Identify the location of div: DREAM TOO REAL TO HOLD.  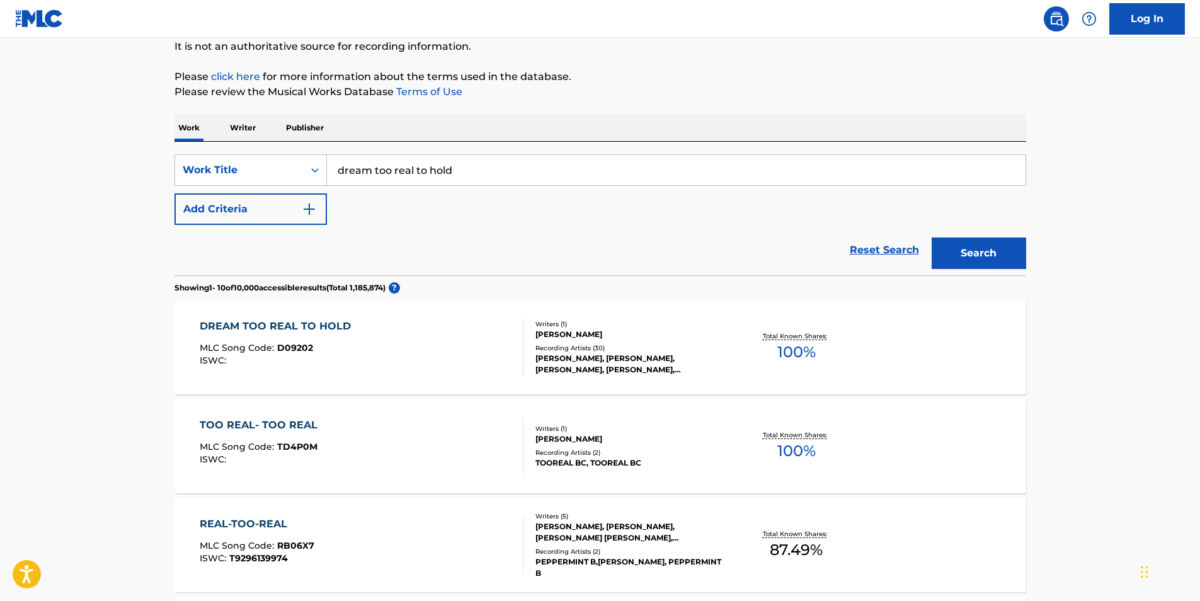
(278, 326).